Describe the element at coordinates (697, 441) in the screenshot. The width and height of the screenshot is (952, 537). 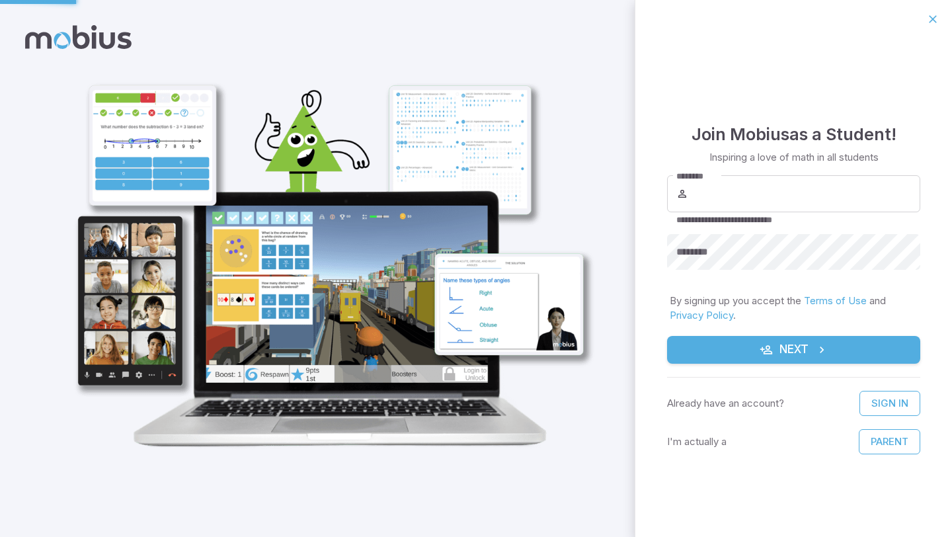
I see `p: I'm actually a` at that location.